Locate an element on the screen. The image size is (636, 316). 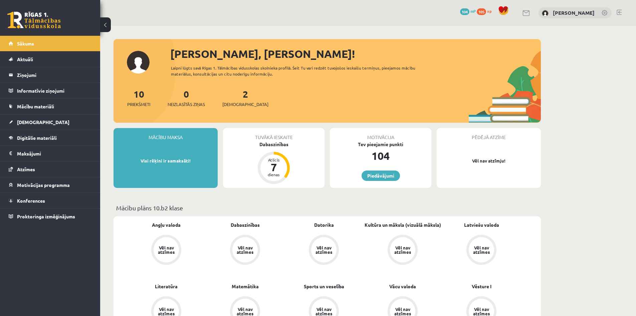
div: 7 is located at coordinates (274, 167).